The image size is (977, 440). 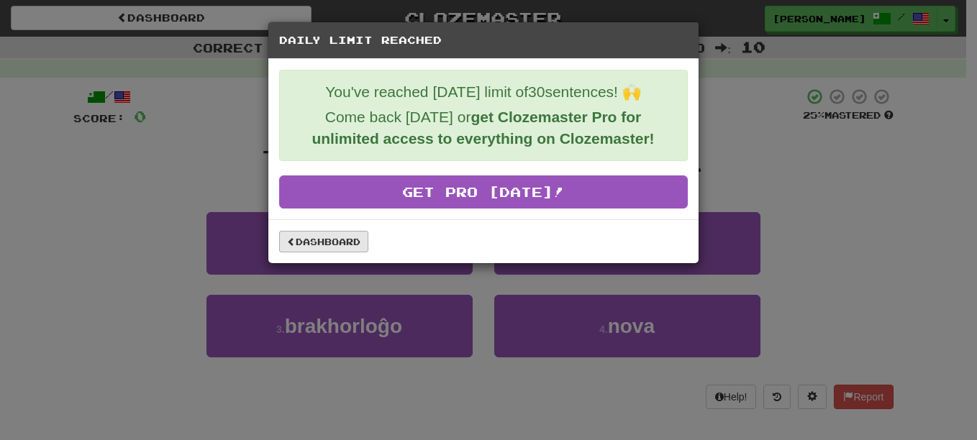 What do you see at coordinates (483, 127) in the screenshot?
I see `strong: get Clozemaster Pro for unlimited access to everything on Clozemaster!` at bounding box center [483, 127].